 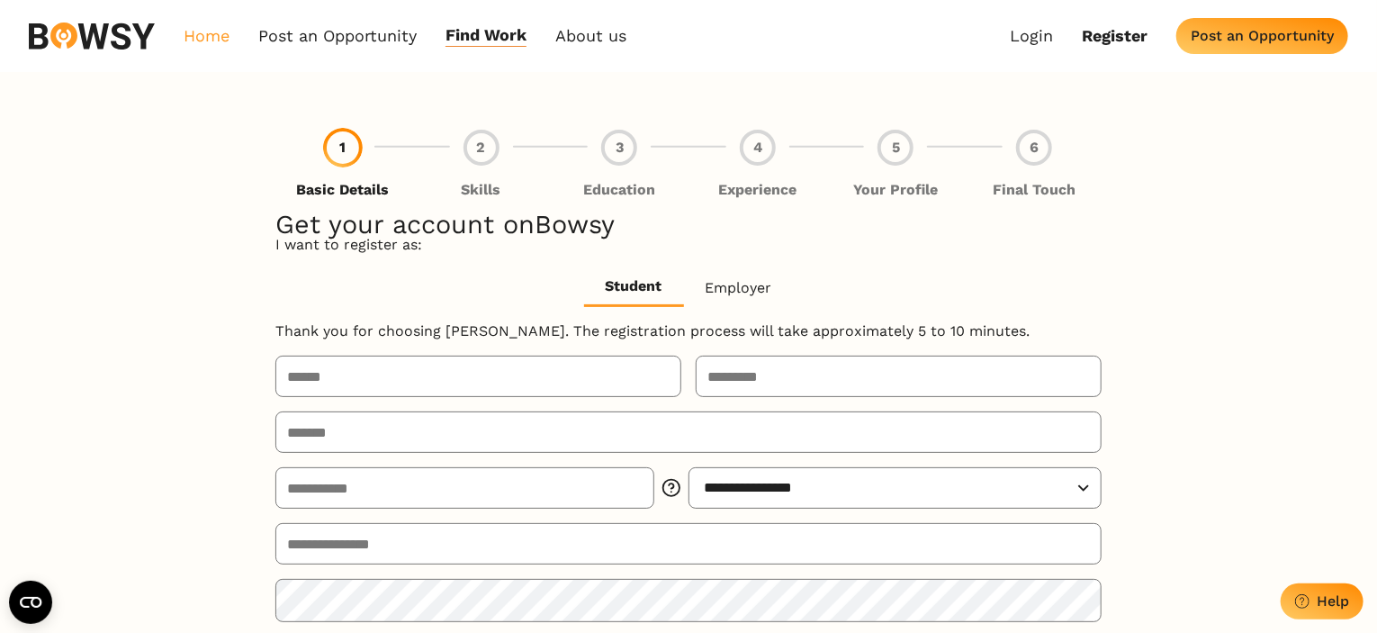 I want to click on button: Post an Opportunity, so click(x=1262, y=36).